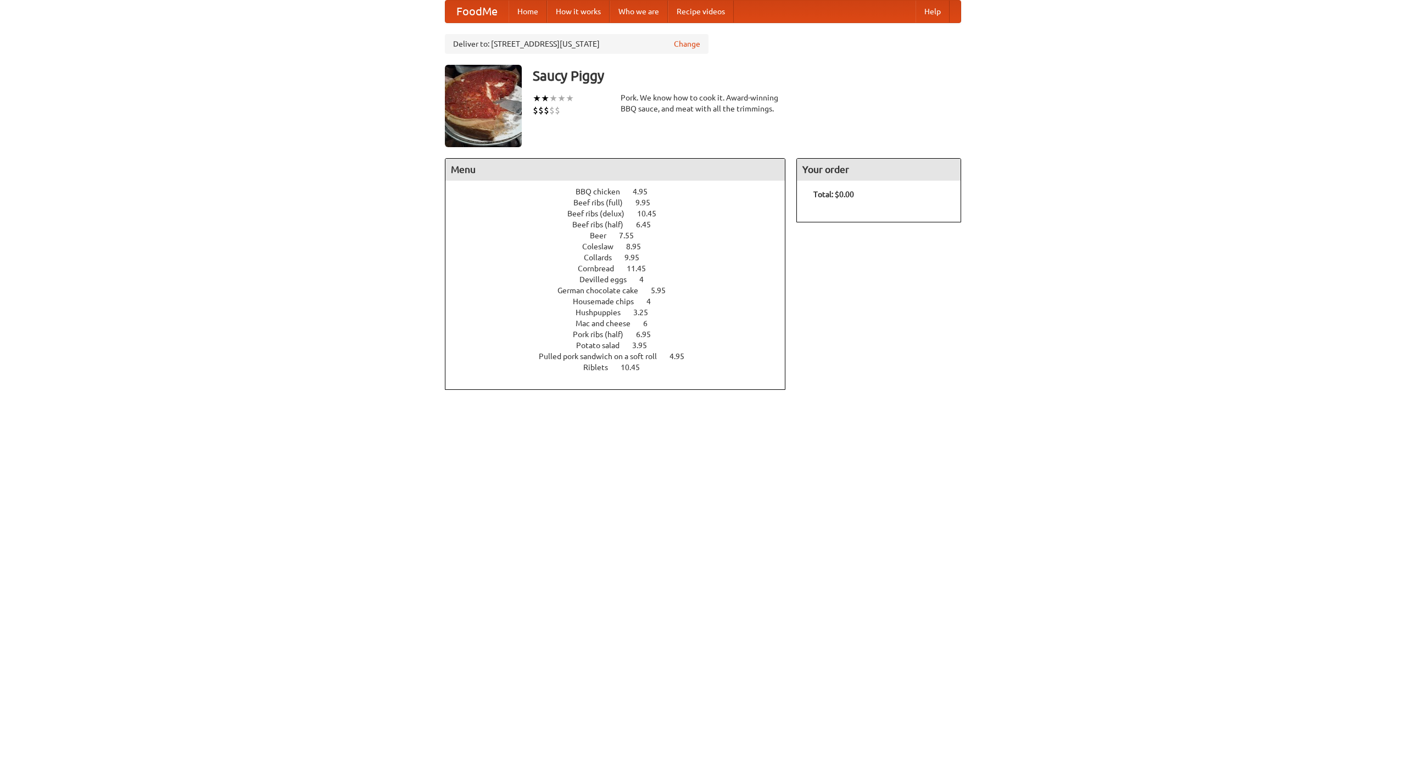  I want to click on a: Beef ribs (delux) 10.45, so click(622, 214).